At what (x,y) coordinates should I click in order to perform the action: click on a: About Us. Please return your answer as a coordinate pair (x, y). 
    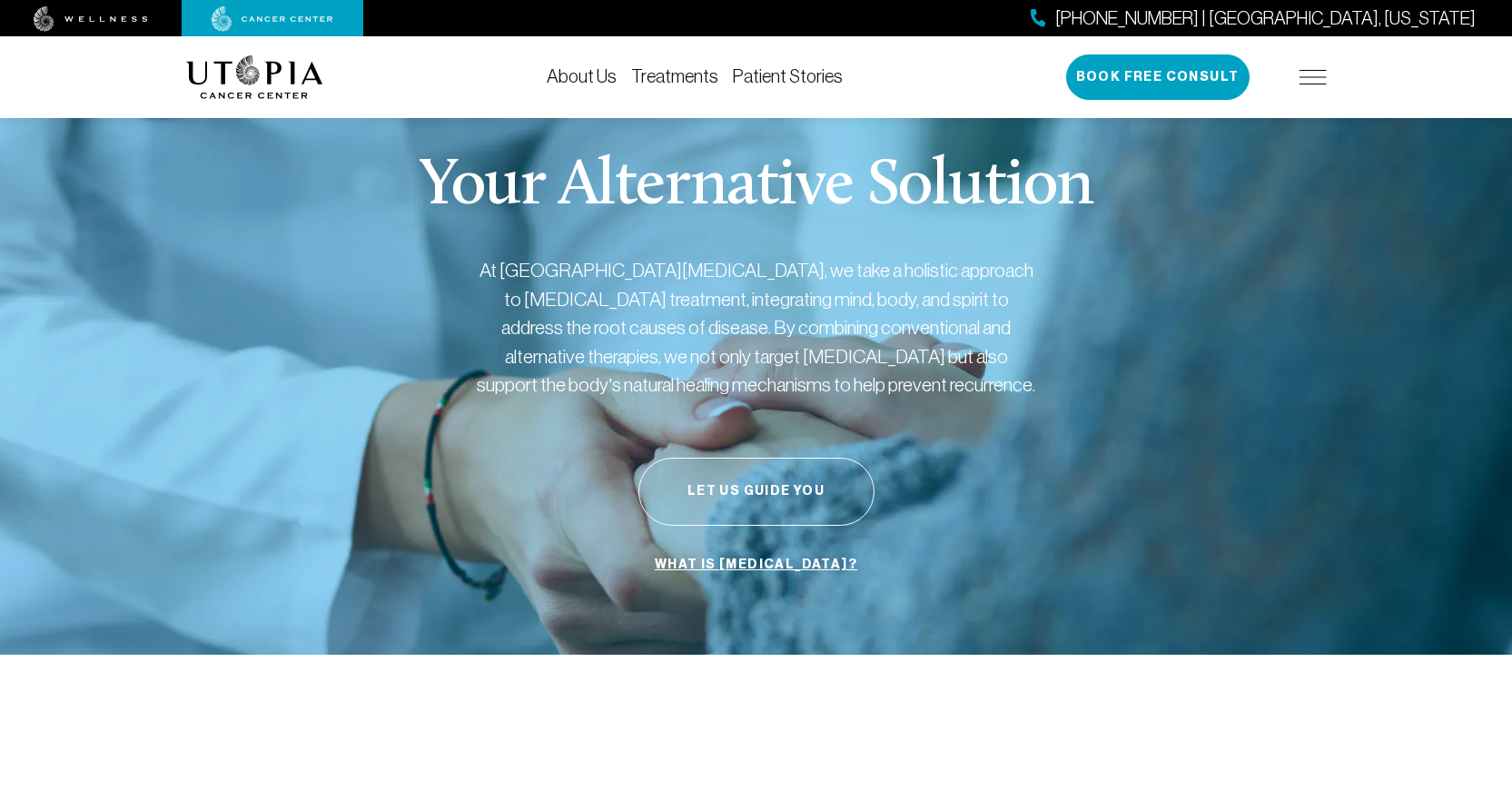
    Looking at the image, I should click on (581, 76).